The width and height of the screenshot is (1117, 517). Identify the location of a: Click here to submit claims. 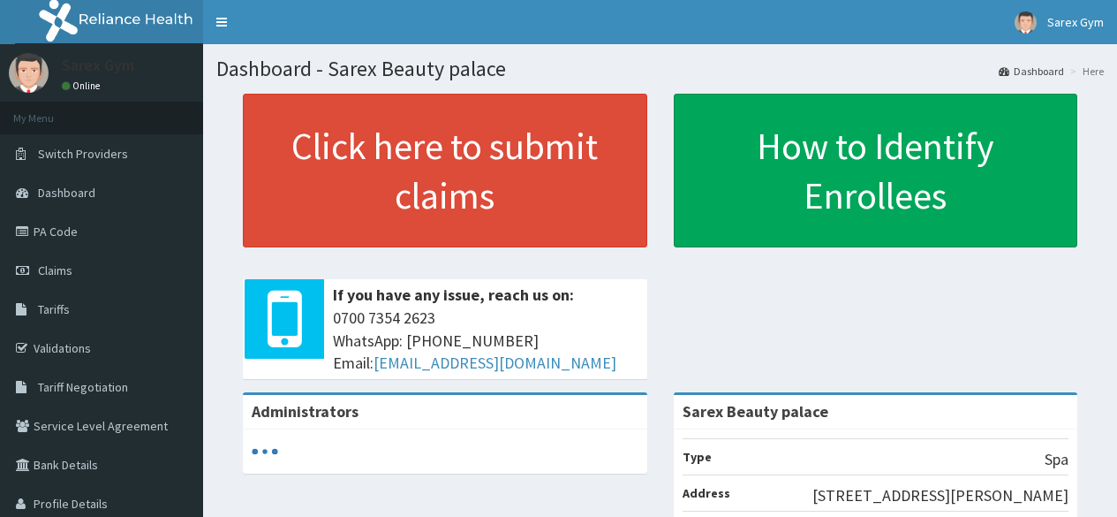
(445, 170).